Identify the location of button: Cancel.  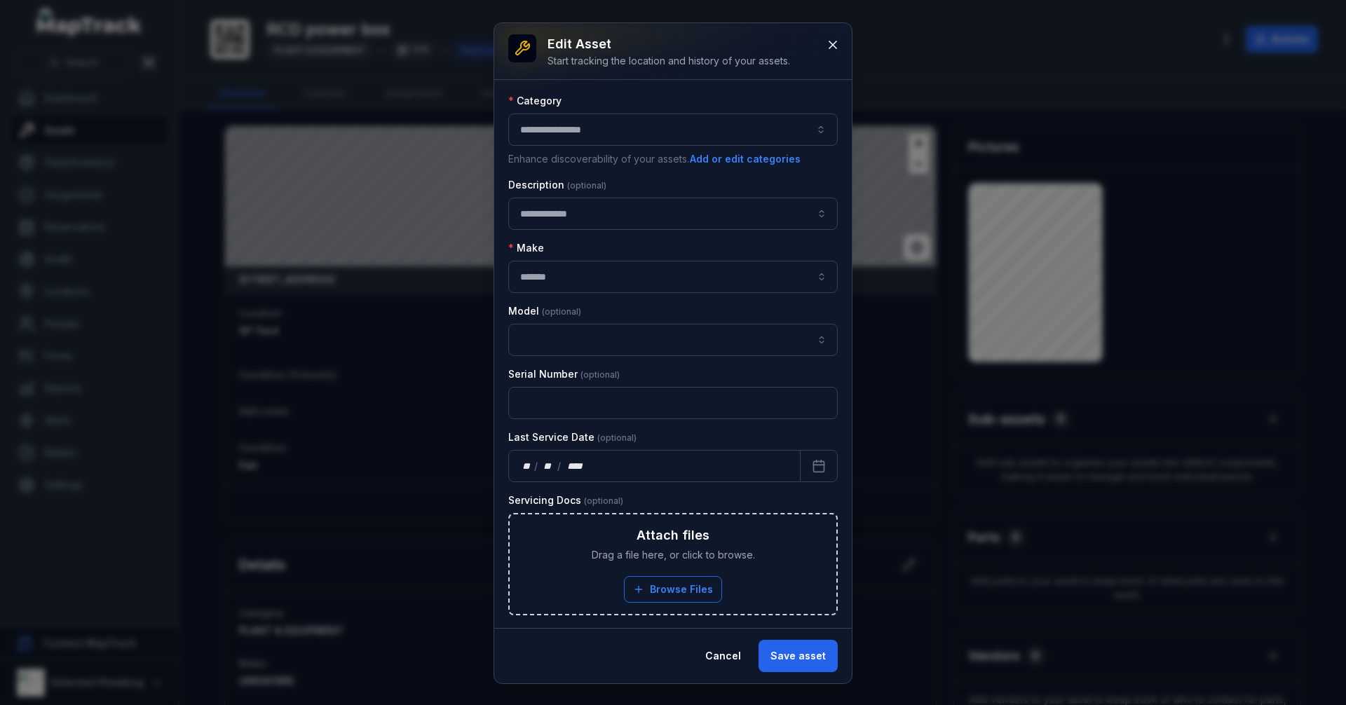
(723, 656).